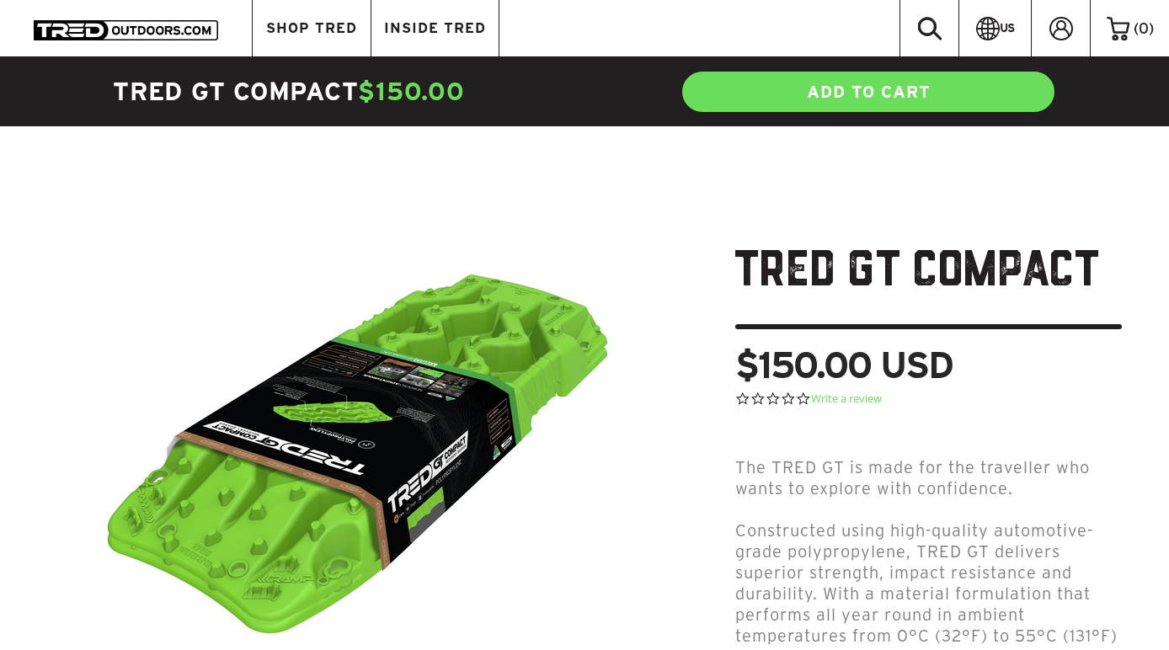 Image resolution: width=1169 pixels, height=650 pixels. I want to click on span: 0, so click(1144, 28).